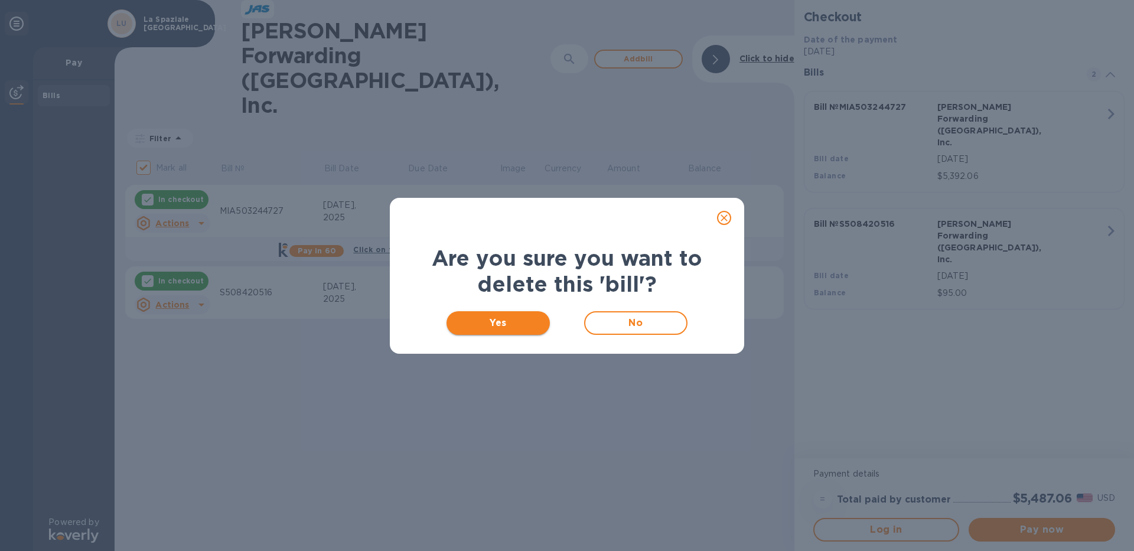  What do you see at coordinates (498, 323) in the screenshot?
I see `button: Yes` at bounding box center [498, 323].